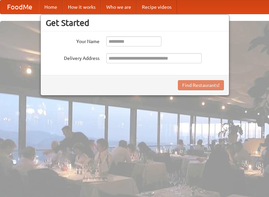  Describe the element at coordinates (19, 7) in the screenshot. I see `a: FoodMe` at that location.